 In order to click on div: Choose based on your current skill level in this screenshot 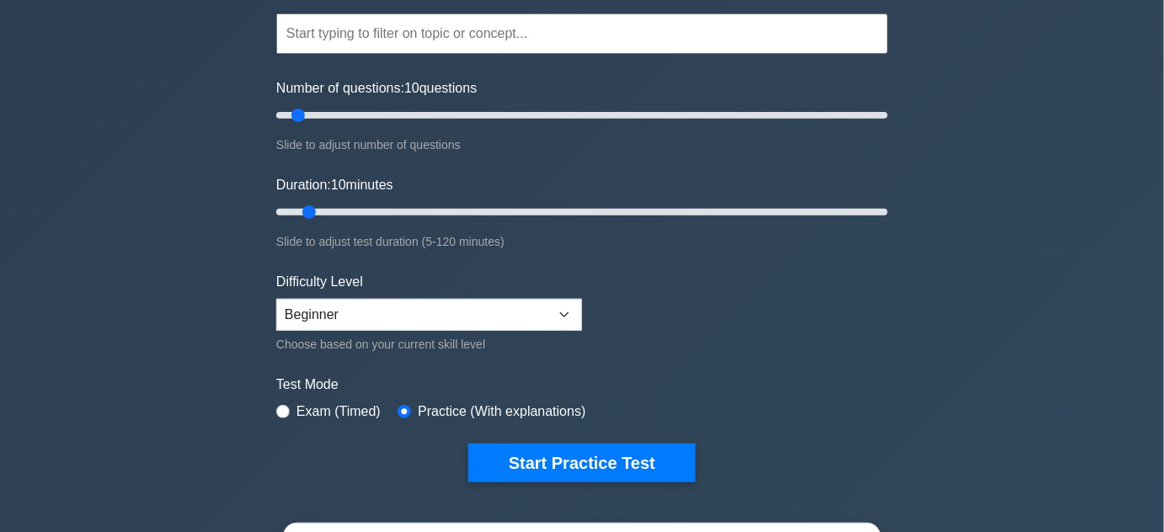, I will do `click(429, 344)`.